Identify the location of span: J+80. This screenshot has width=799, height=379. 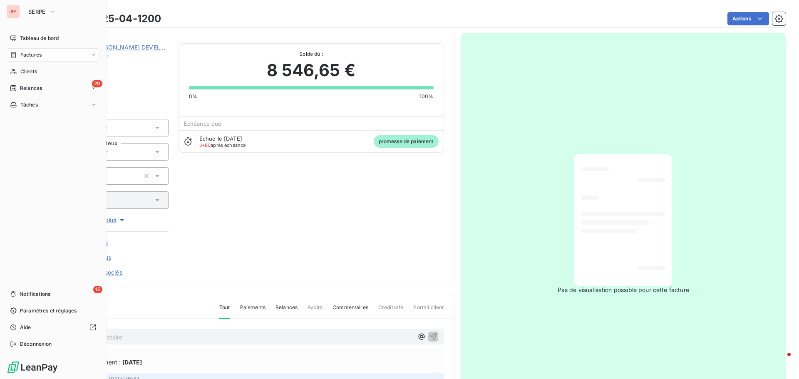
(205, 145).